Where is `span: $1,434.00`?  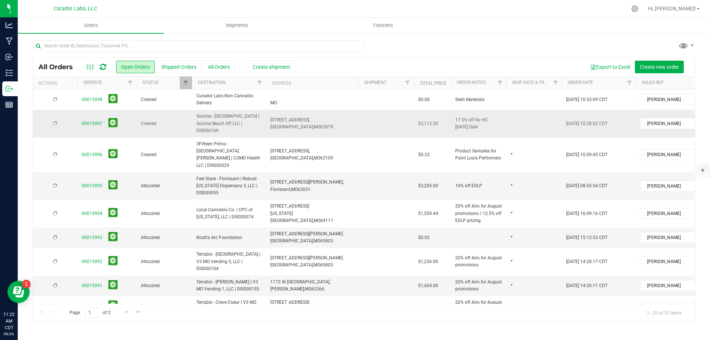
span: $1,434.00 is located at coordinates (428, 286).